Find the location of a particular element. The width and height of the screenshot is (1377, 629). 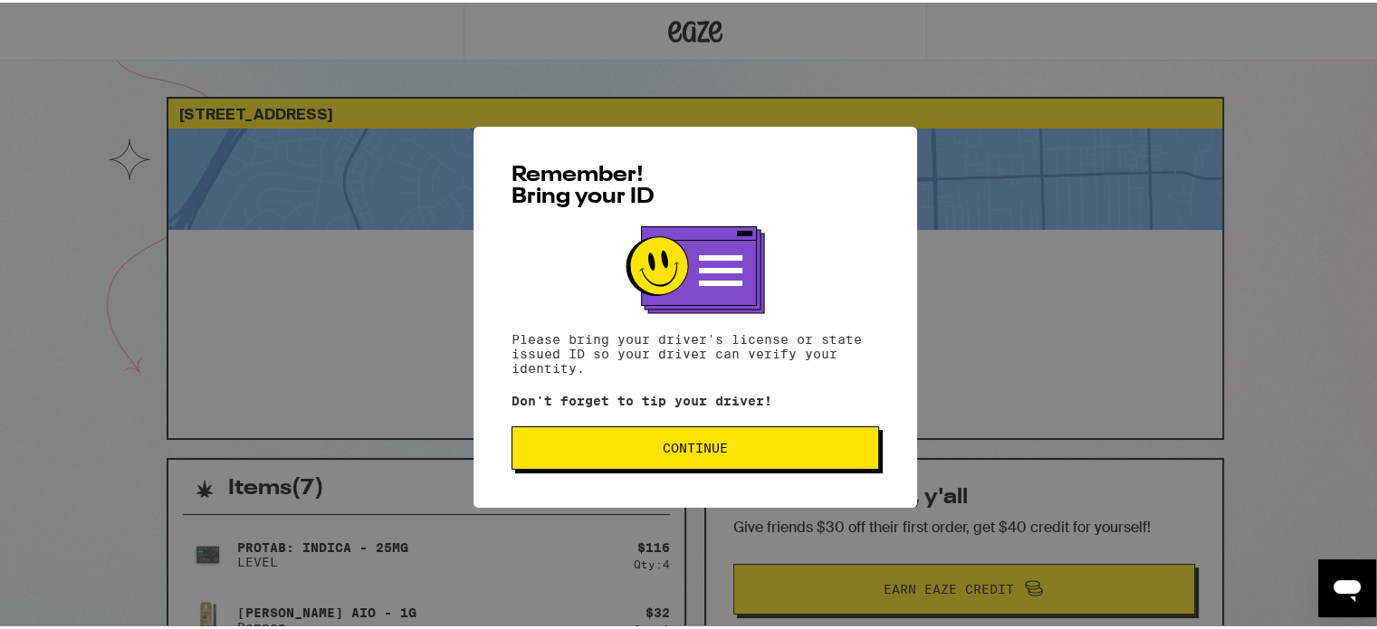

p: Please bring your driver's license or state issued ID so your driver can verify your identity. is located at coordinates (695, 351).